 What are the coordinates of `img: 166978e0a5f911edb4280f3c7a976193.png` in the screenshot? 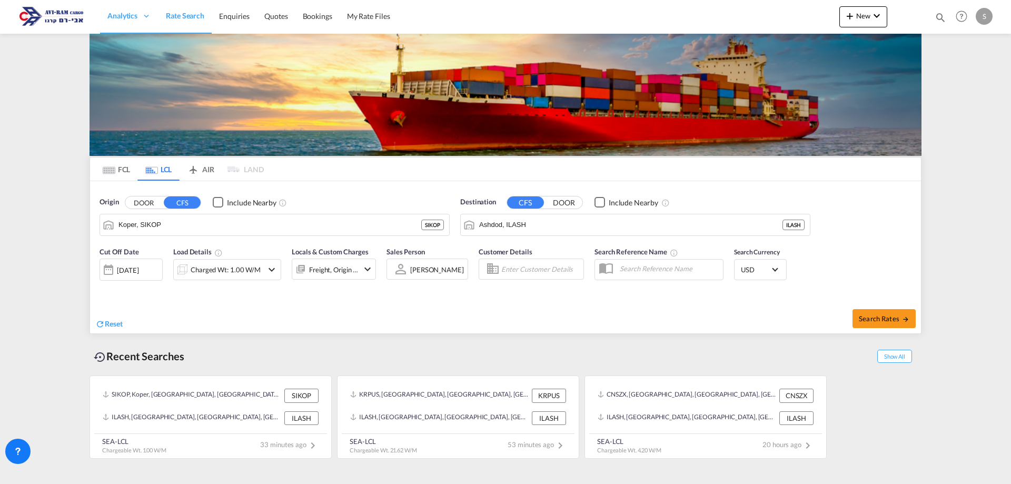 It's located at (51, 16).